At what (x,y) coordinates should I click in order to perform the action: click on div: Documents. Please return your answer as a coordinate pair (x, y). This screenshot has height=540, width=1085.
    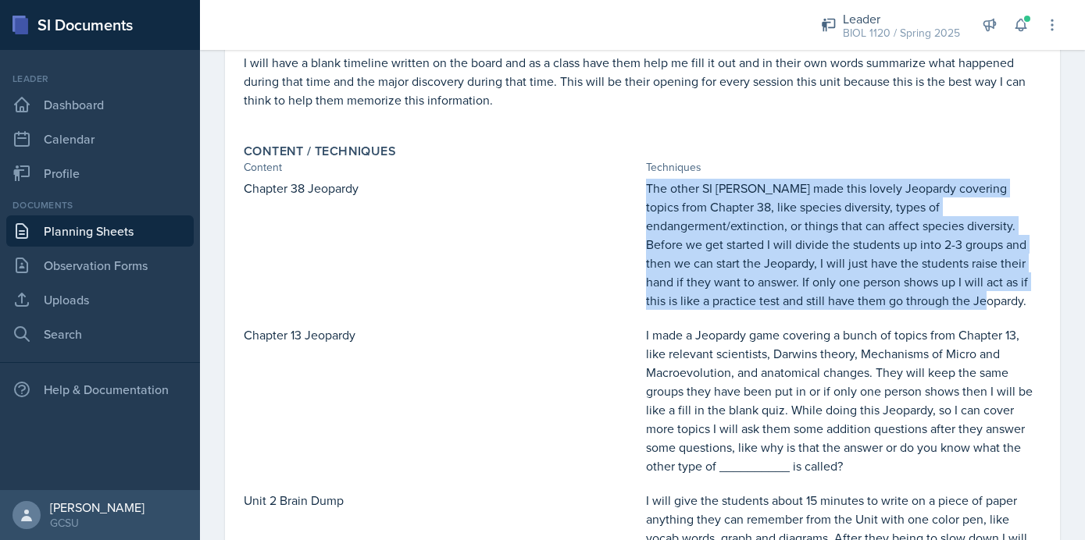
    Looking at the image, I should click on (100, 205).